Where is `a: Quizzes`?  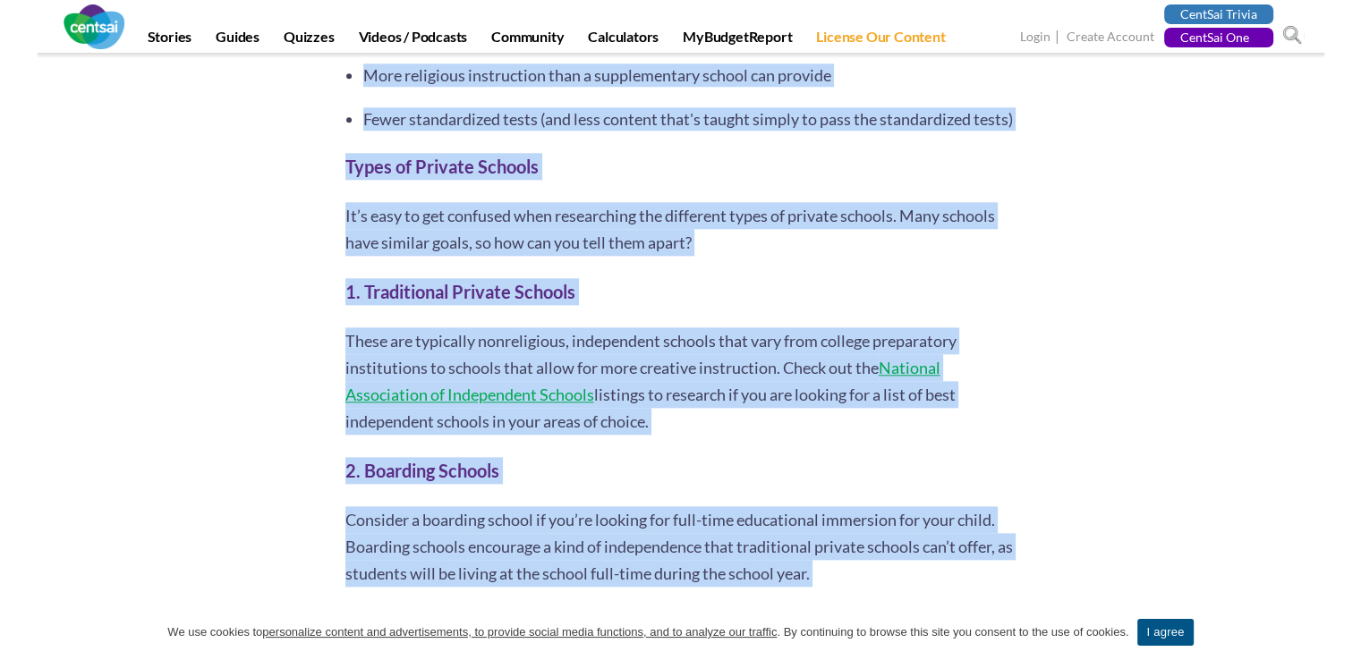
a: Quizzes is located at coordinates (309, 40).